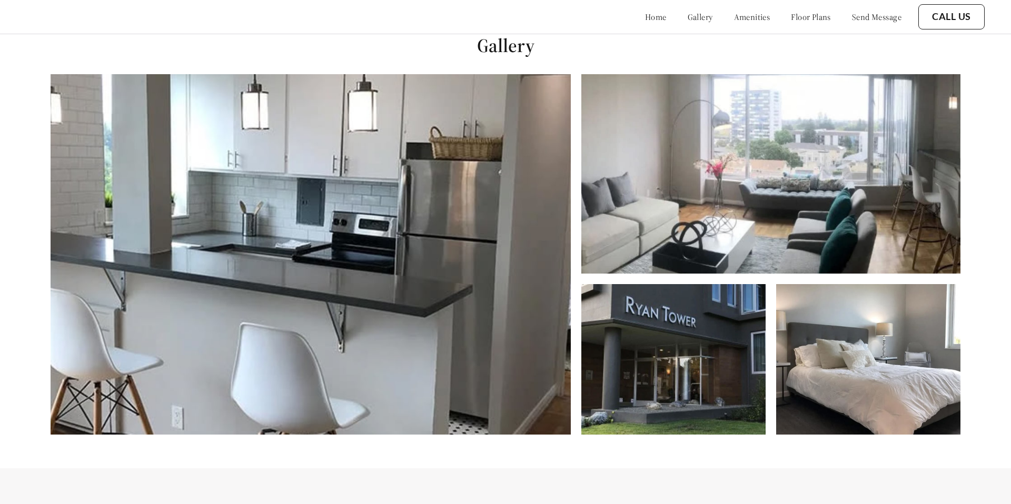 The image size is (1011, 504). What do you see at coordinates (811, 17) in the screenshot?
I see `a: floor plans` at bounding box center [811, 17].